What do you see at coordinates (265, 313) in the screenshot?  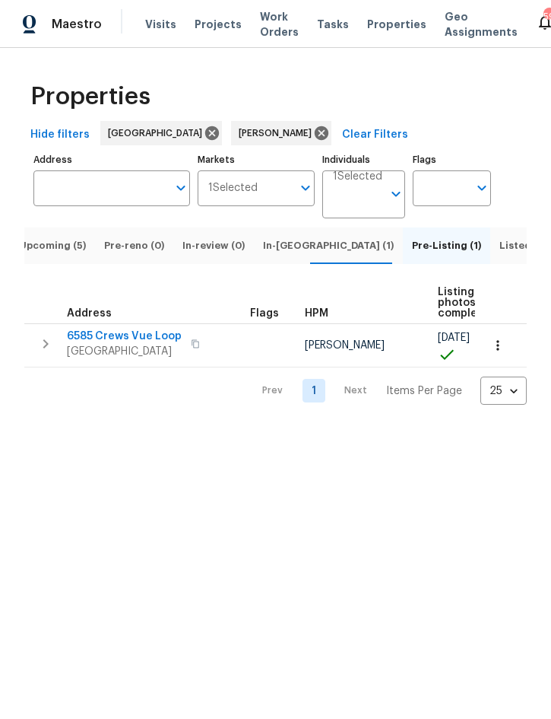 I see `span: Flags` at bounding box center [265, 313].